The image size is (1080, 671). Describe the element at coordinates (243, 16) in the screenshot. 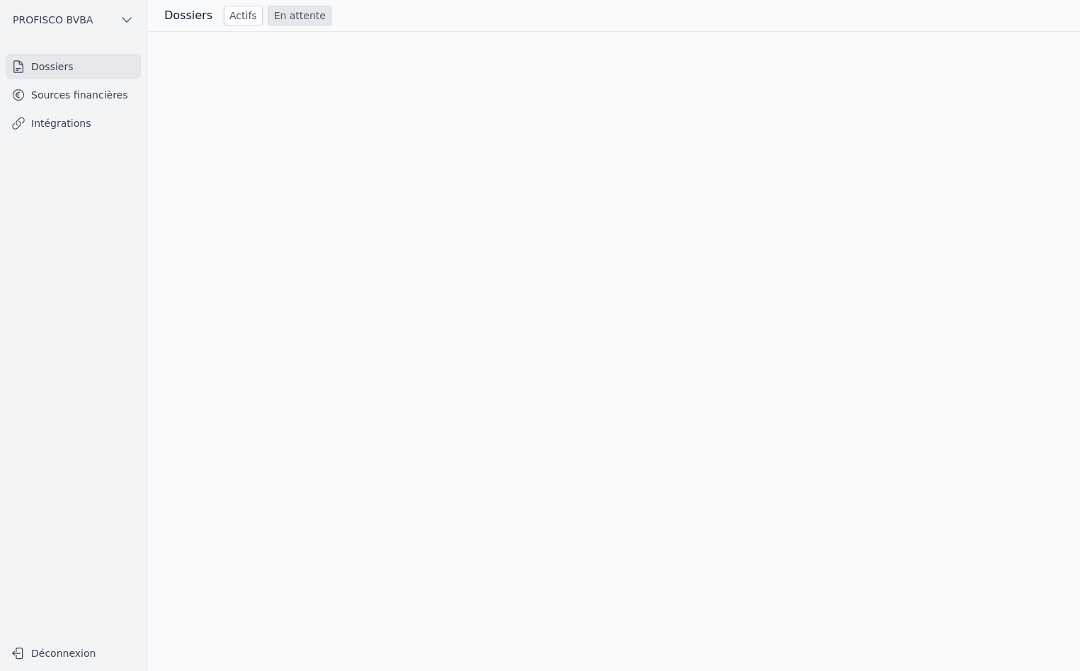

I see `a: Actifs` at that location.